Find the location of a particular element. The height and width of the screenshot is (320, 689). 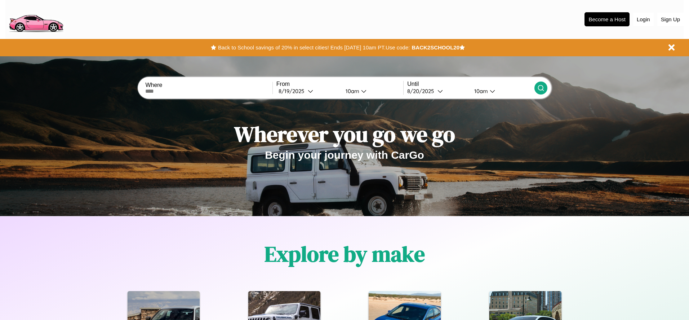

label: Until is located at coordinates (471, 84).